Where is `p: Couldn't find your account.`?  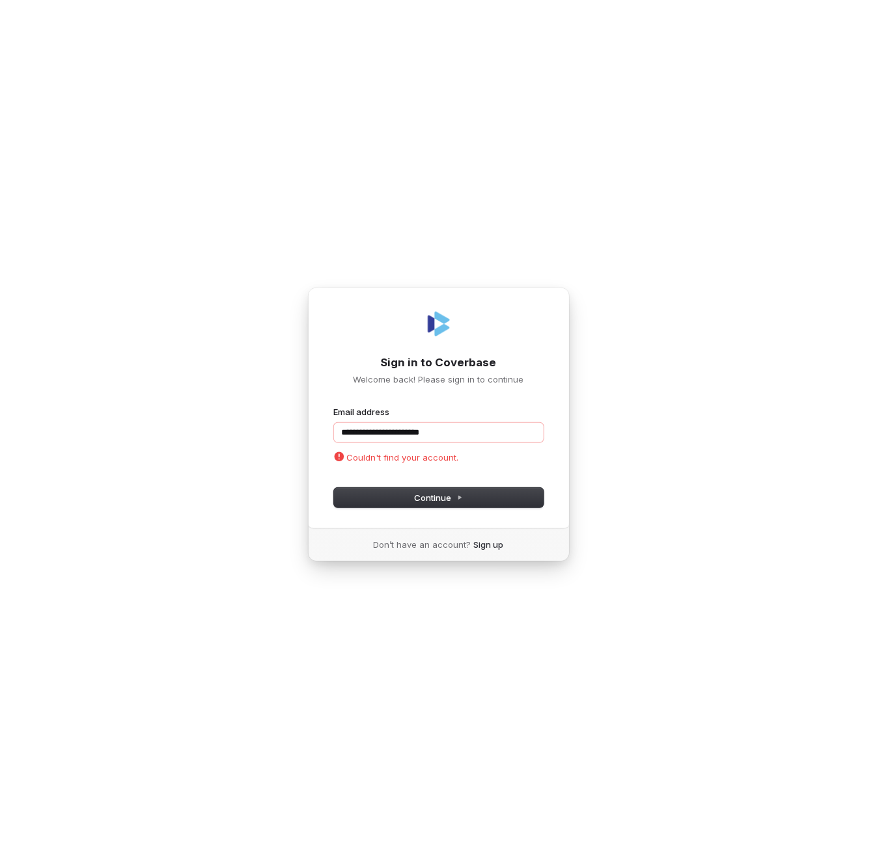
p: Couldn't find your account. is located at coordinates (396, 457).